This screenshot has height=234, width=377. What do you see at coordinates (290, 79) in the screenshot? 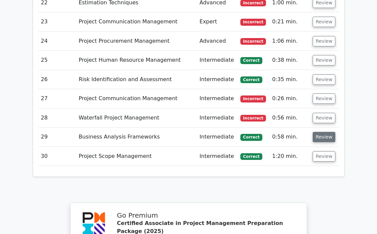
I see `td: 0:35 min.` at bounding box center [290, 79].